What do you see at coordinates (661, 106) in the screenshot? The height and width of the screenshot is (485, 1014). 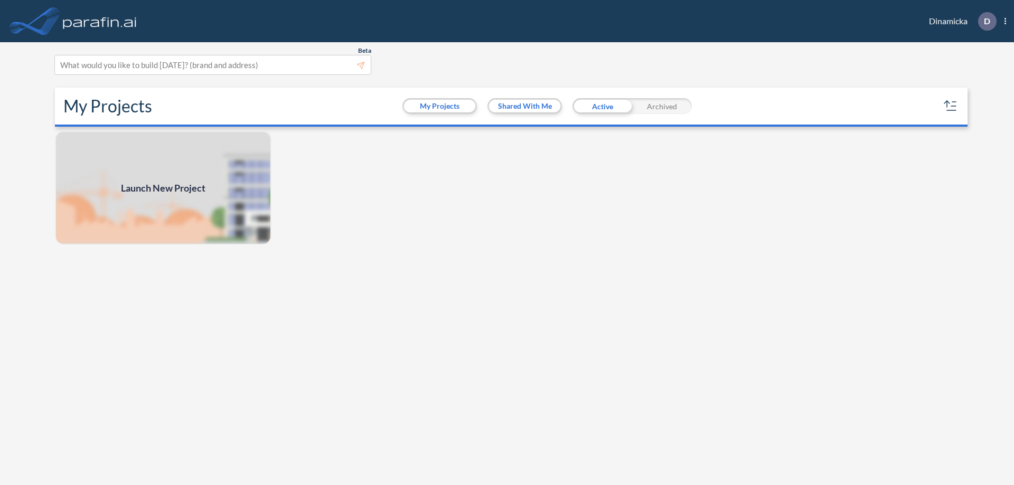 I see `div: Archived` at bounding box center [661, 106].